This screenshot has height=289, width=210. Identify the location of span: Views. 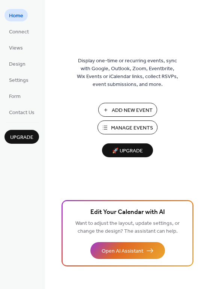
(16, 48).